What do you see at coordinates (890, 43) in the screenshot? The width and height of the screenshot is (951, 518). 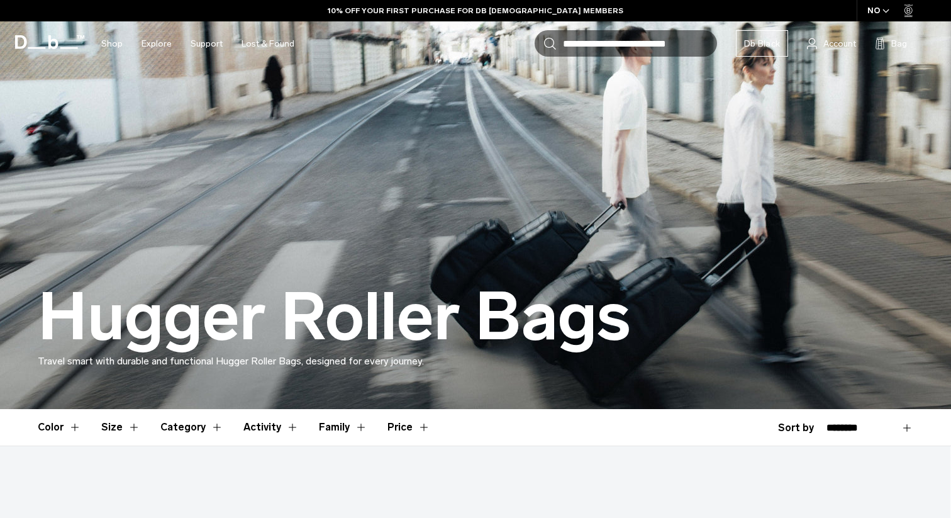 I see `button: Bag` at bounding box center [890, 43].